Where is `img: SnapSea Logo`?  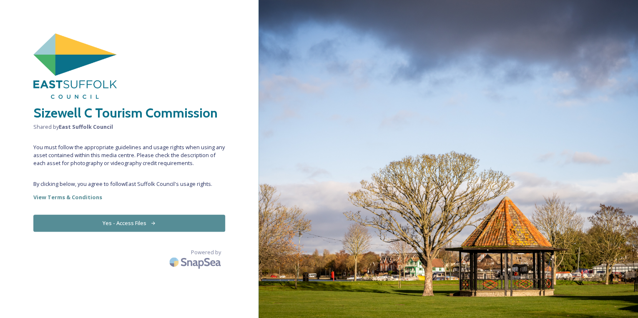
img: SnapSea Logo is located at coordinates (196, 262).